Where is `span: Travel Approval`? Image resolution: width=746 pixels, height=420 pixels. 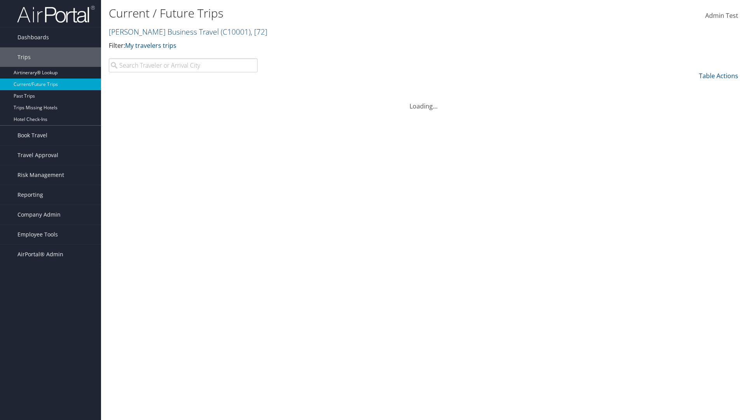
span: Travel Approval is located at coordinates (38, 155).